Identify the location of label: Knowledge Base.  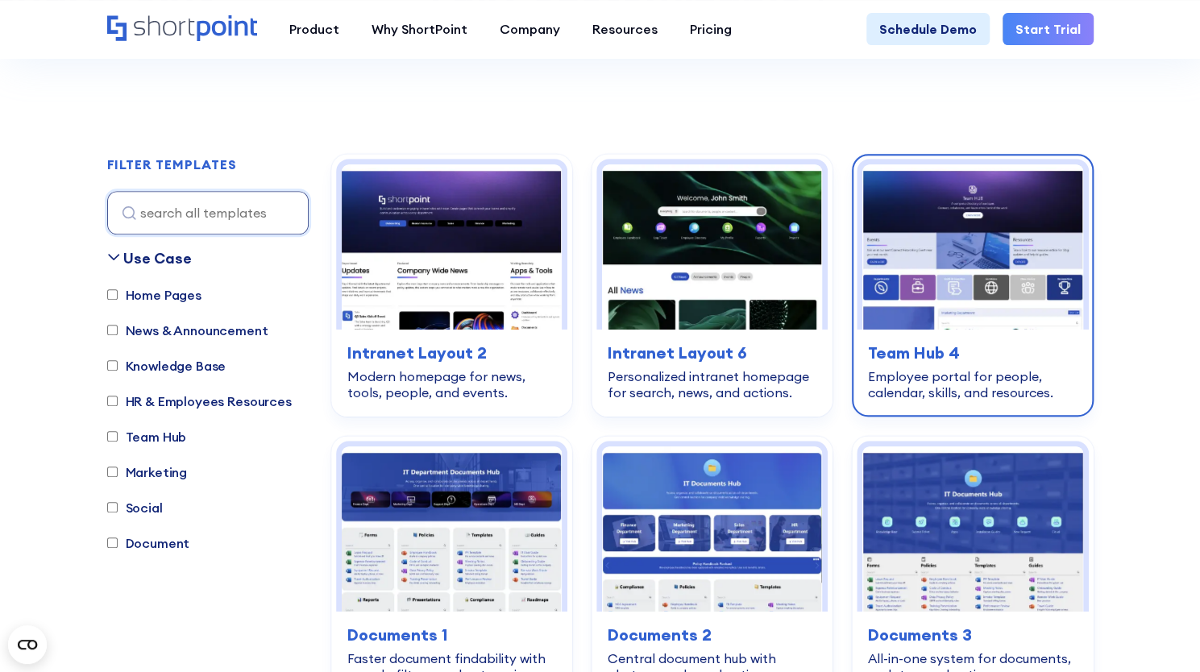
(167, 366).